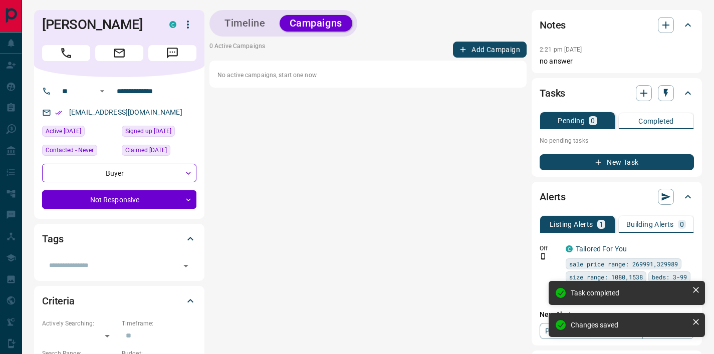 This screenshot has height=354, width=714. Describe the element at coordinates (553, 197) in the screenshot. I see `h2: Alerts` at that location.